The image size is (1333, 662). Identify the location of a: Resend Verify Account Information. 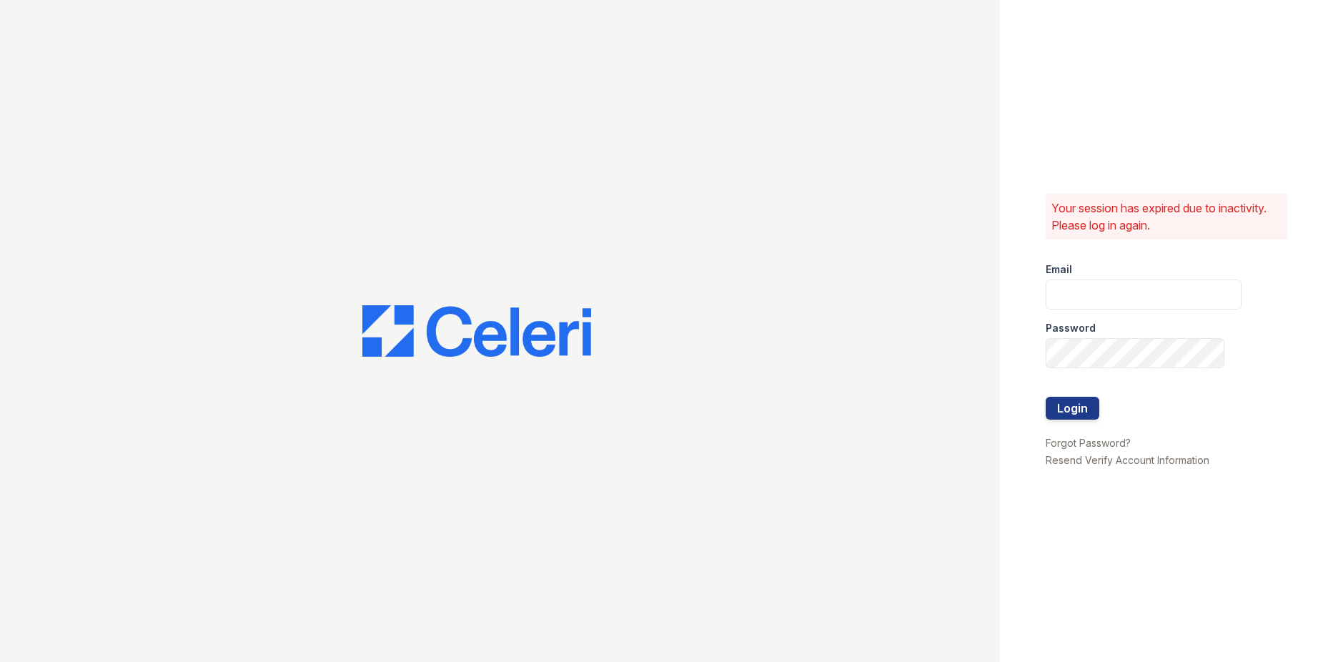
(1127, 459).